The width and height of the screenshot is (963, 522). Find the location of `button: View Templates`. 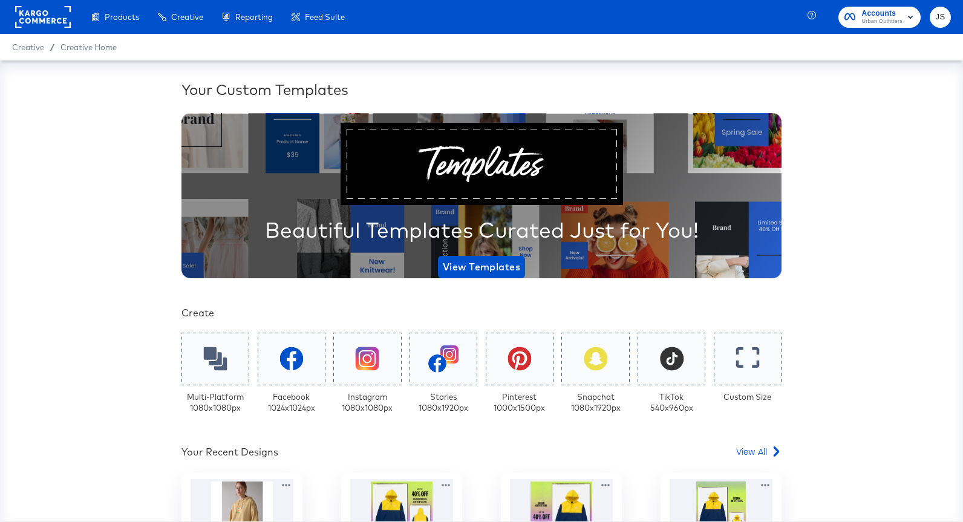

button: View Templates is located at coordinates (481, 267).